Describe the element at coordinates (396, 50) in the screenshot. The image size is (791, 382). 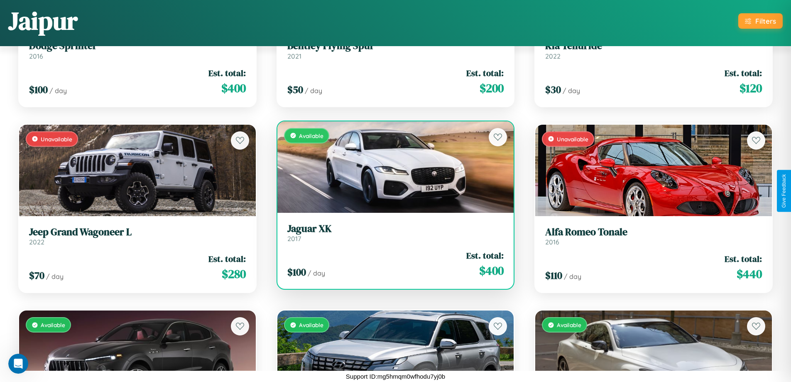
I see `a: Bentley Flying Spur2021` at that location.